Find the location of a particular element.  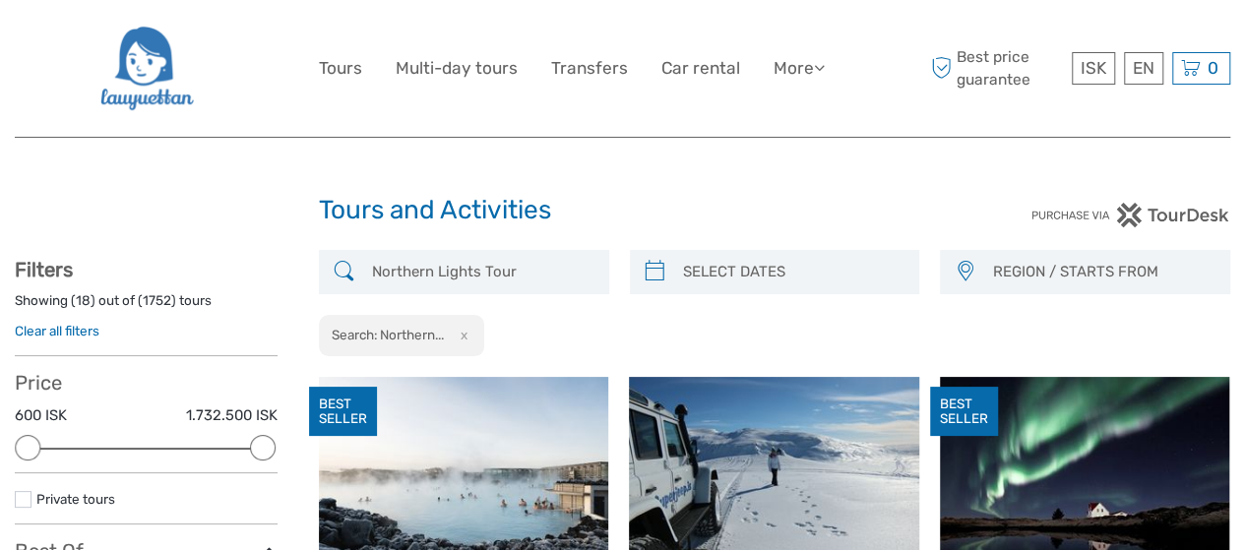

div: Showing ( ) out of ( ) tours is located at coordinates (146, 306).